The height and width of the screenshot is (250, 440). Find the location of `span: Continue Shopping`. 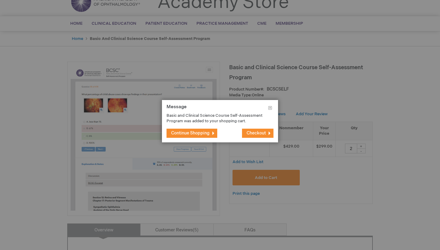

span: Continue Shopping is located at coordinates (190, 133).